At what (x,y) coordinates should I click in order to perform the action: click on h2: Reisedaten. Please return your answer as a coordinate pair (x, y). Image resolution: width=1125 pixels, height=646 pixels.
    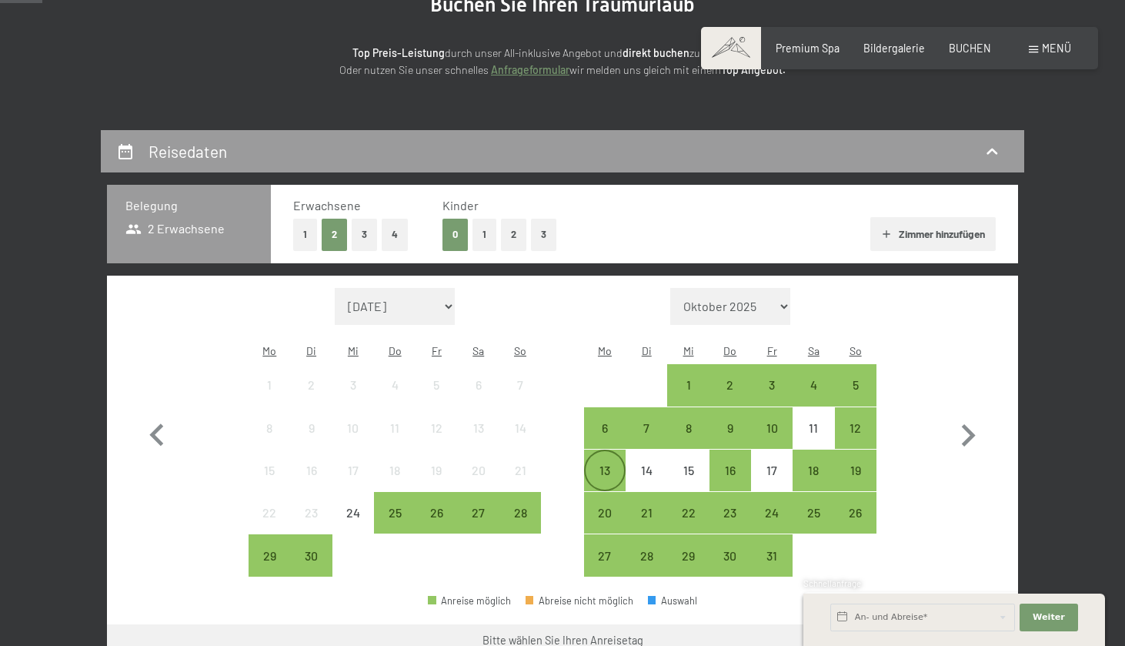
    Looking at the image, I should click on (188, 151).